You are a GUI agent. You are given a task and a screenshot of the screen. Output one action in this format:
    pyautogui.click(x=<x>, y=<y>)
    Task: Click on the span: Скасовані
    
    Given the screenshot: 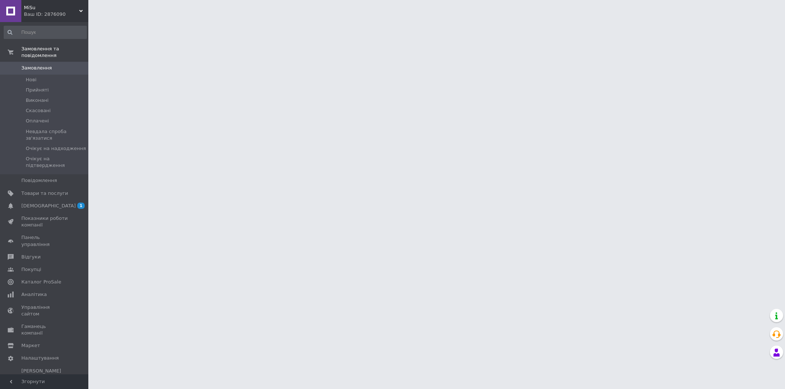 What is the action you would take?
    pyautogui.click(x=38, y=111)
    